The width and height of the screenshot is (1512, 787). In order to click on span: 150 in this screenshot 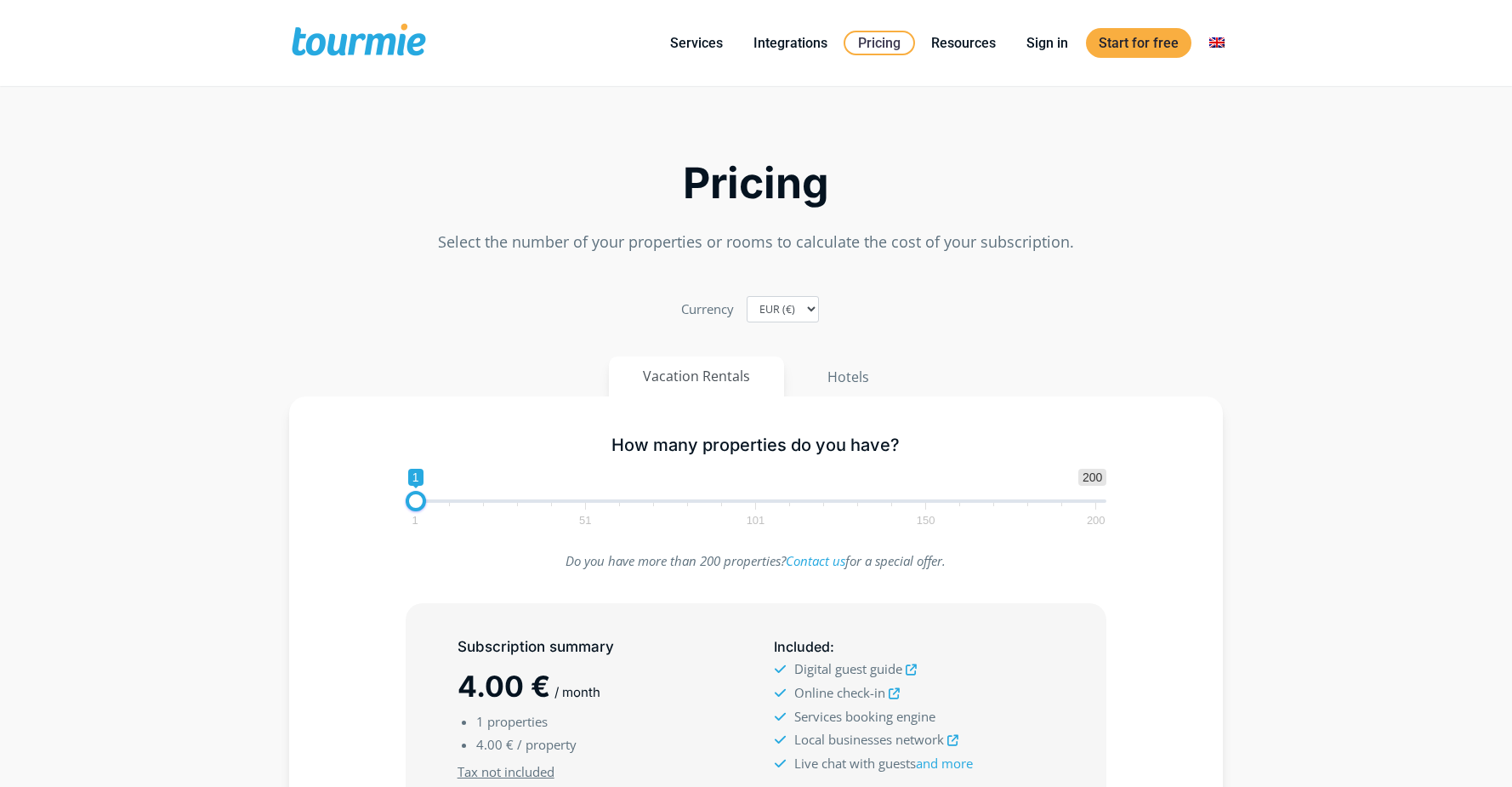, I will do `click(926, 519)`.